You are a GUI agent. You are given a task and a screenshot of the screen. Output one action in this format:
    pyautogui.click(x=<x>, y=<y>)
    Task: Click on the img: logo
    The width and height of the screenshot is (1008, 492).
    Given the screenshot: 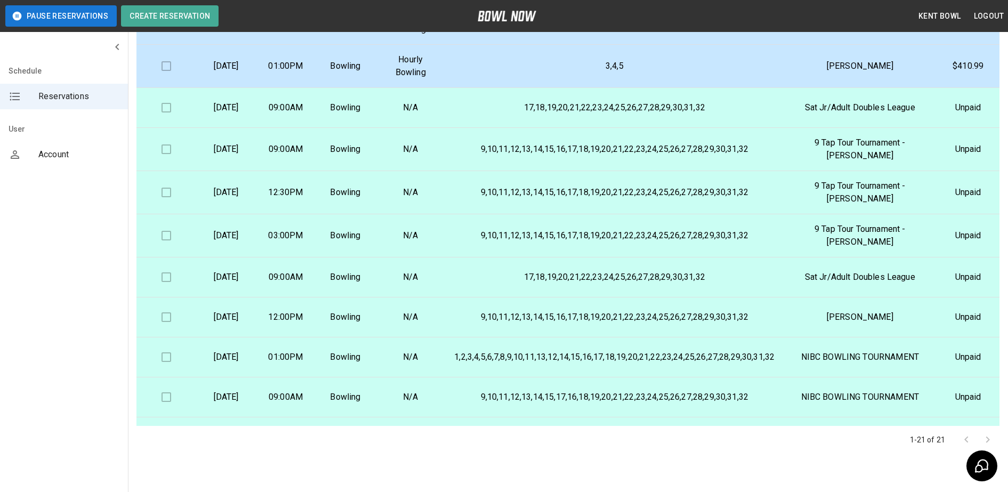 What is the action you would take?
    pyautogui.click(x=507, y=16)
    